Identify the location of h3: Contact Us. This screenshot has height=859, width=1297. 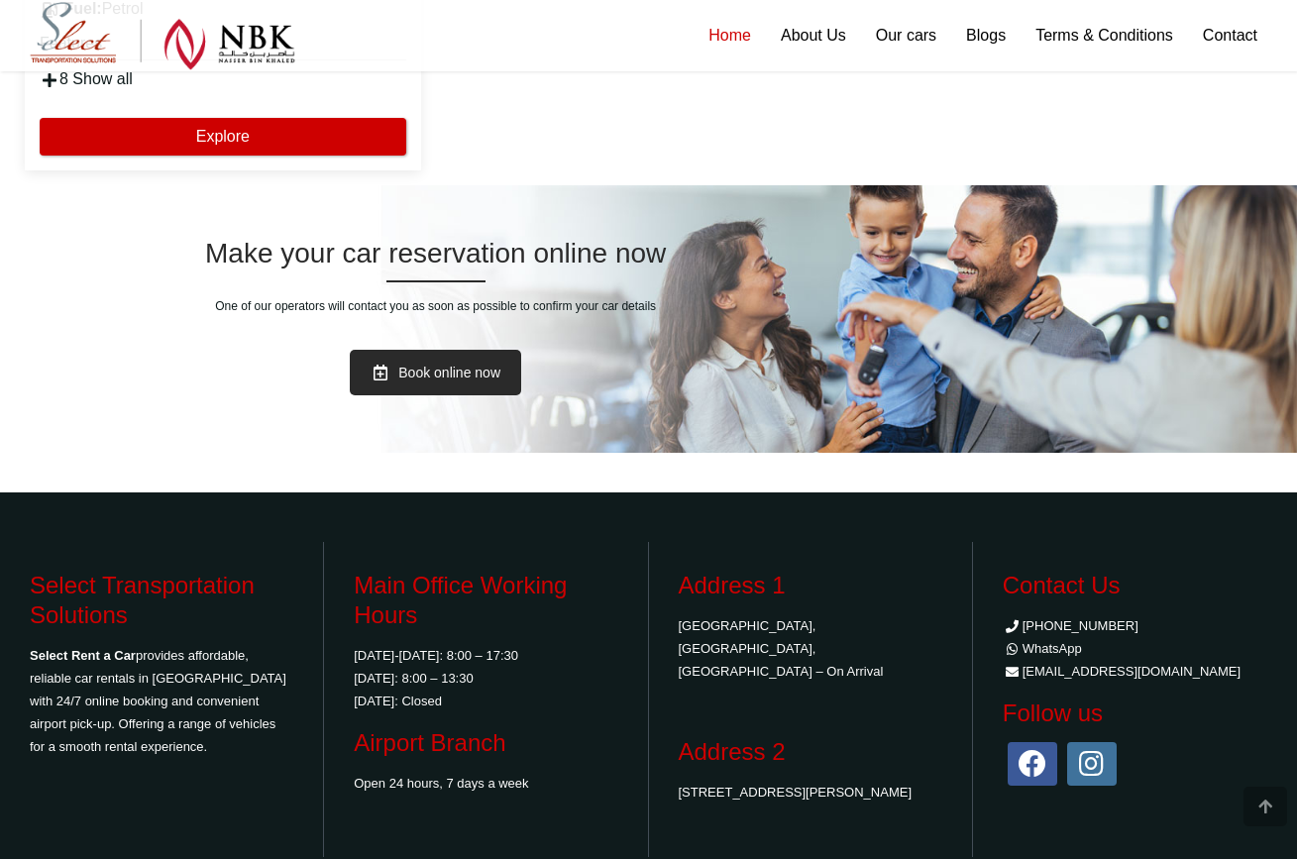
(1134, 585).